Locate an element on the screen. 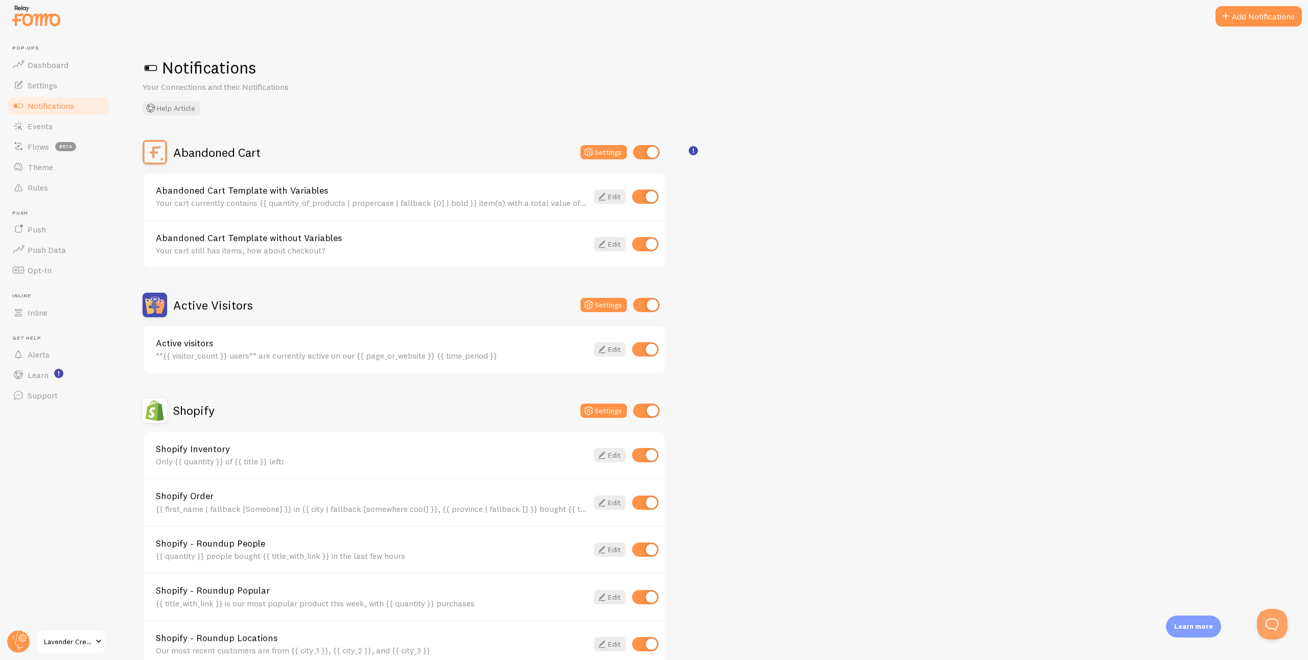 The height and width of the screenshot is (660, 1308). img: fomo-relay-logo-orange.svg is located at coordinates (36, 15).